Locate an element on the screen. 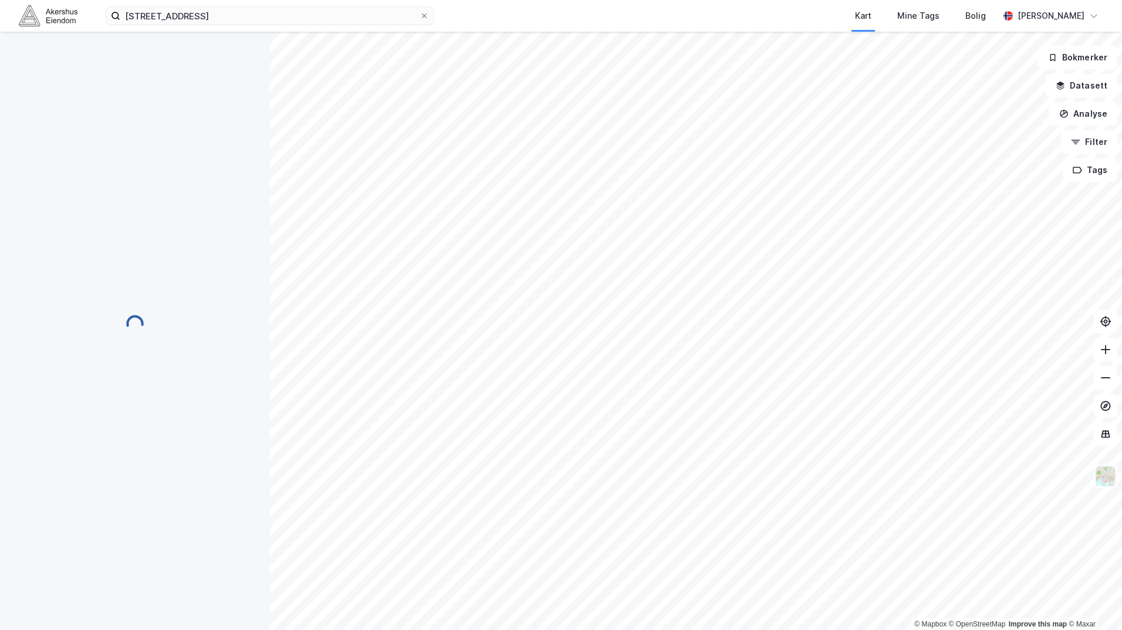 This screenshot has height=630, width=1122. input: Søk på adresse, matrikkel, gårdeiere, leietakere eller personer is located at coordinates (270, 16).